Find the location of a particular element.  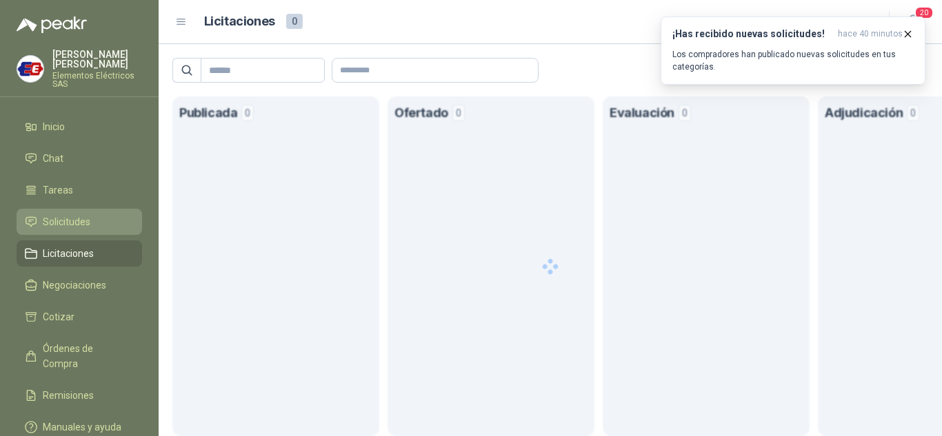

span: 20 is located at coordinates (924, 12).